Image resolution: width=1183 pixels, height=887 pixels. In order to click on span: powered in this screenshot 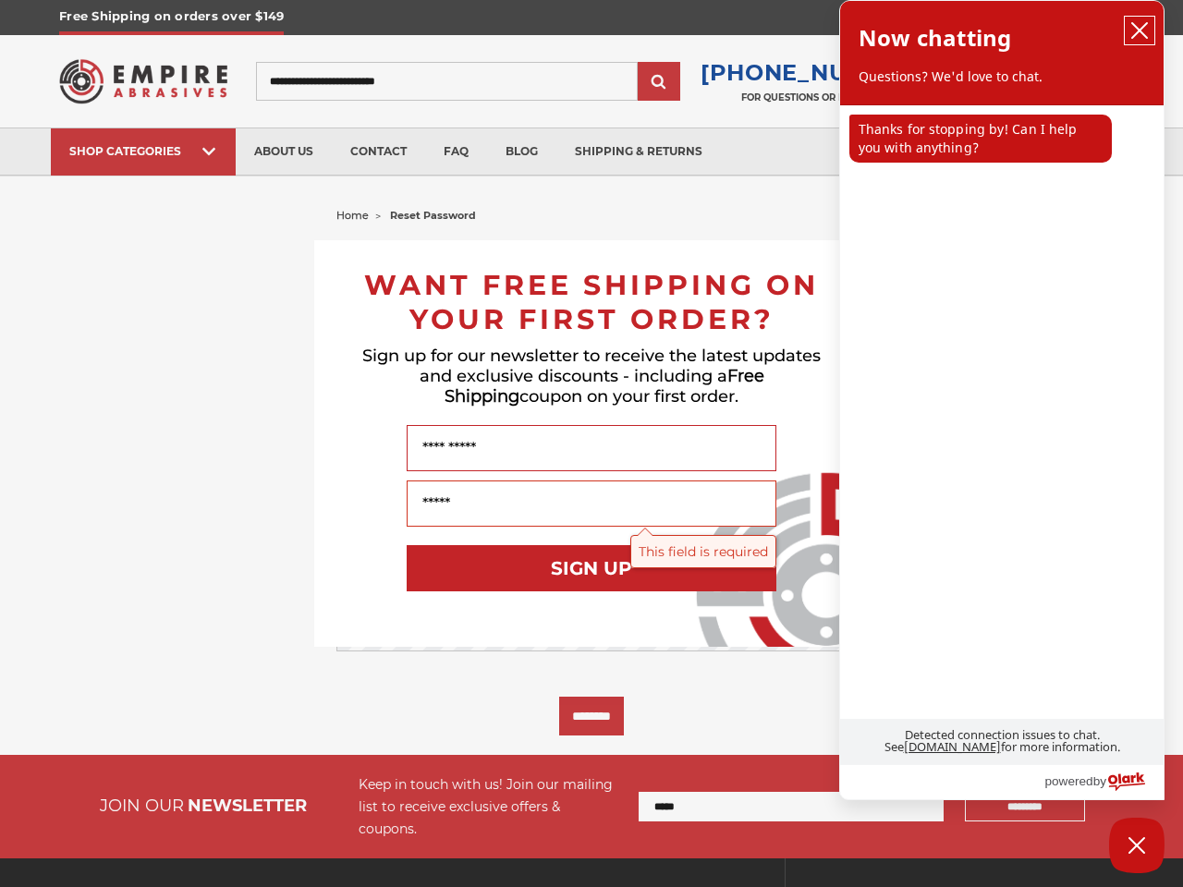, I will do `click(1068, 781)`.